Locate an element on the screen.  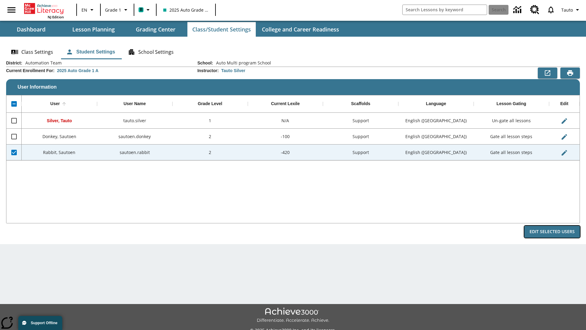
span: Auto Multi program School is located at coordinates (242, 63).